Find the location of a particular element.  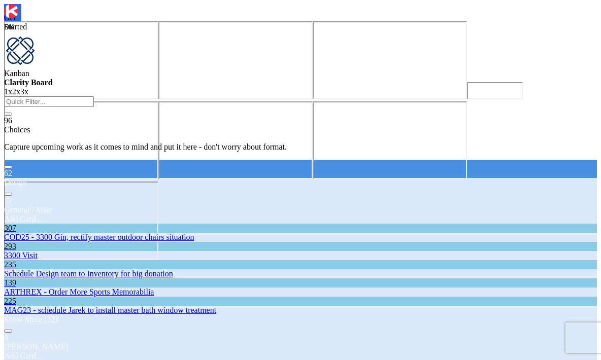

span: 17 is located at coordinates (8, 200).